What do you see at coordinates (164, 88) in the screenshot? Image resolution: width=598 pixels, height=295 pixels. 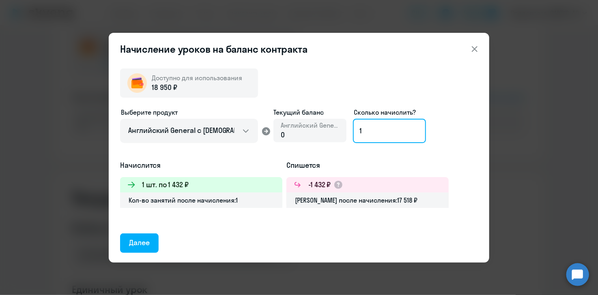 I see `span: 18 950 ₽` at bounding box center [164, 88].